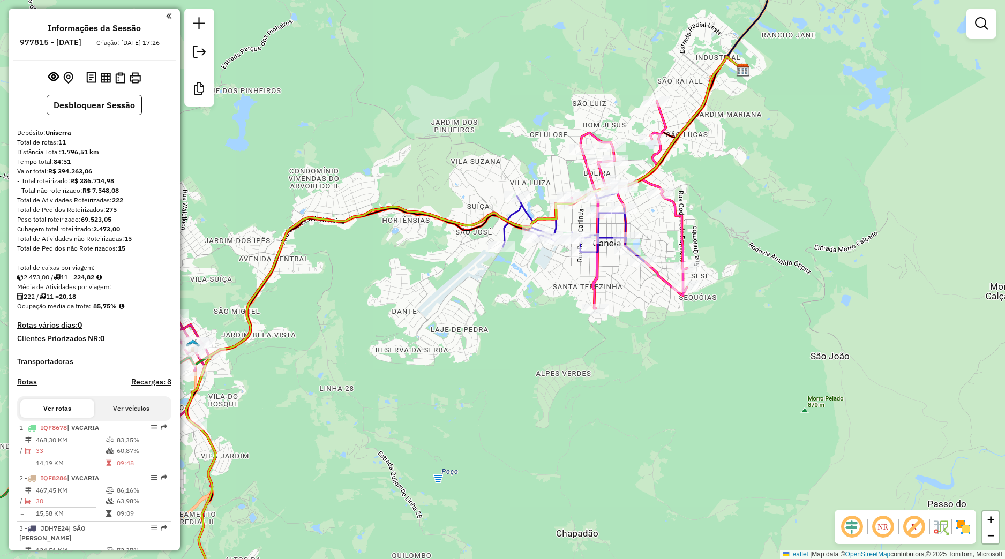 Image resolution: width=1005 pixels, height=559 pixels. I want to click on img: Uniserra, so click(743, 70).